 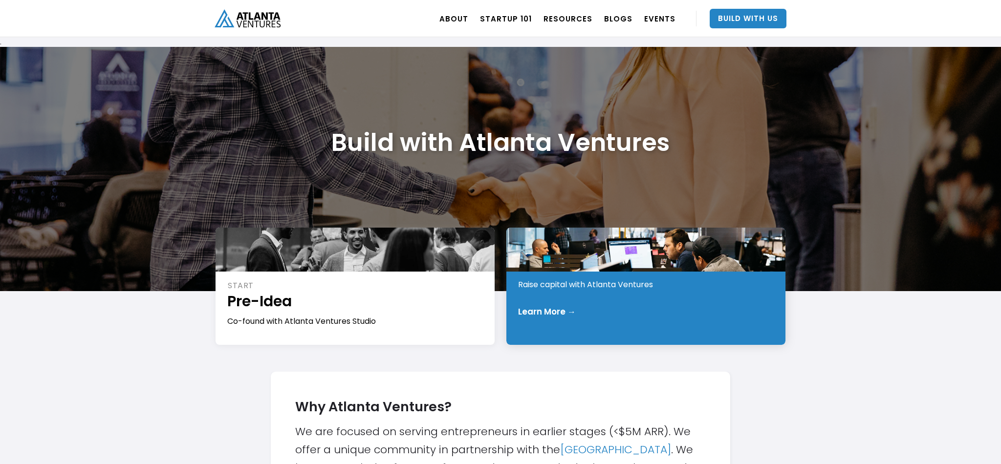 What do you see at coordinates (355, 301) in the screenshot?
I see `h1: Pre-Idea` at bounding box center [355, 301].